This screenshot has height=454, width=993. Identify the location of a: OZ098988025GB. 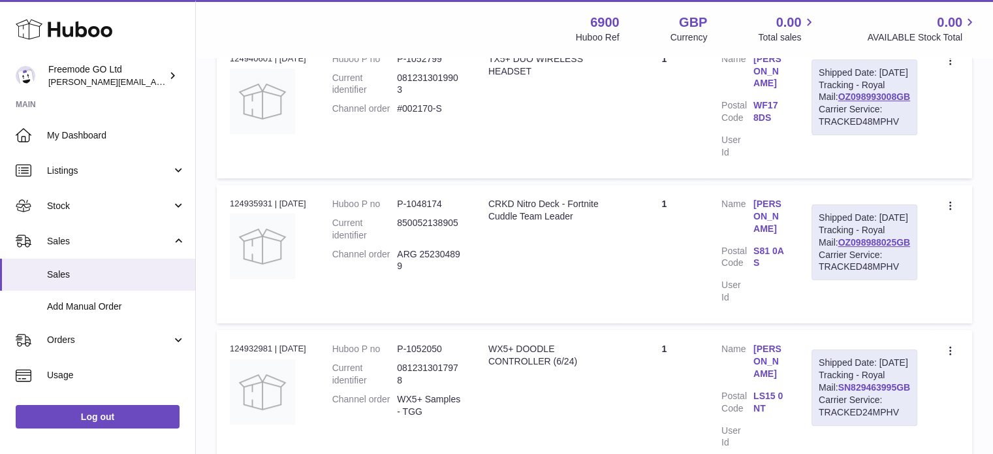
(873, 242).